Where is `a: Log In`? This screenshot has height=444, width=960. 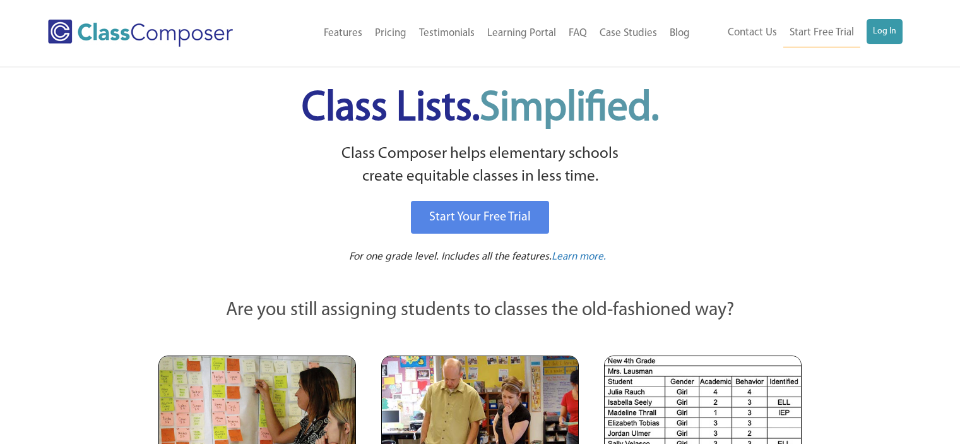 a: Log In is located at coordinates (884, 32).